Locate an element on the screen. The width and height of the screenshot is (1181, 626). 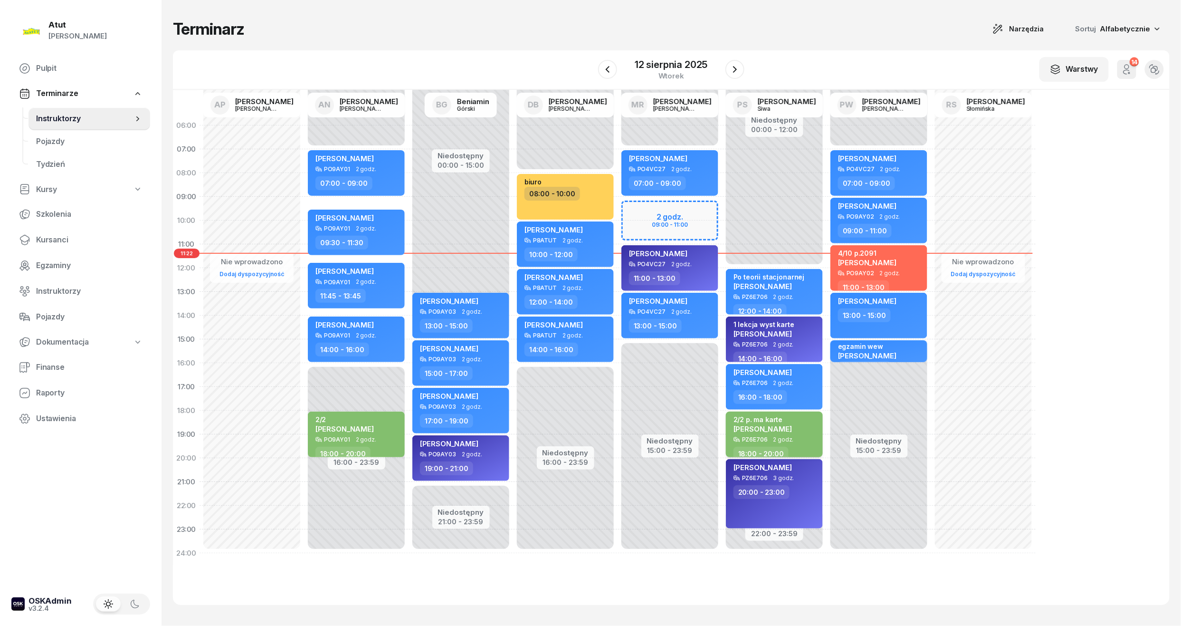
div: 1 lekcja wyst karte is located at coordinates (764, 324).